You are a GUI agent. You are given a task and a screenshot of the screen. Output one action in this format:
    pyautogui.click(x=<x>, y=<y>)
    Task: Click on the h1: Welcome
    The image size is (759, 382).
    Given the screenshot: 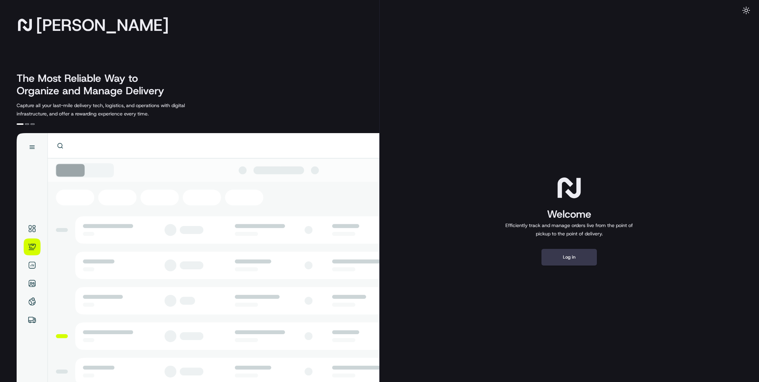 What is the action you would take?
    pyautogui.click(x=569, y=214)
    